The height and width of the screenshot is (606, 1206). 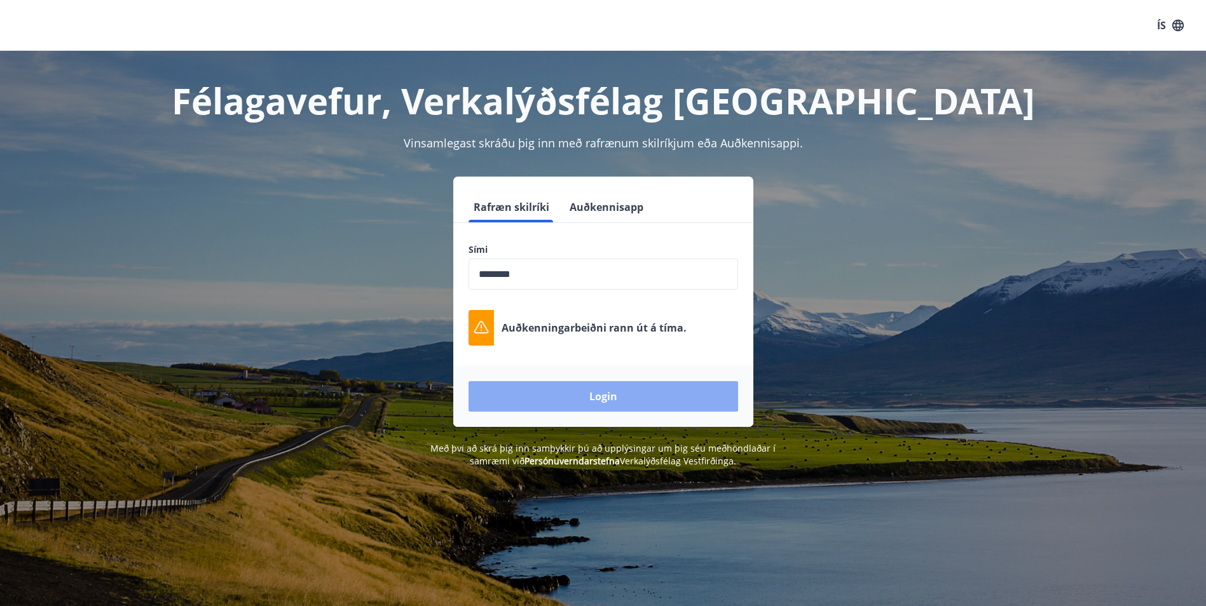 I want to click on a: Persónuverndarstefna, so click(x=572, y=461).